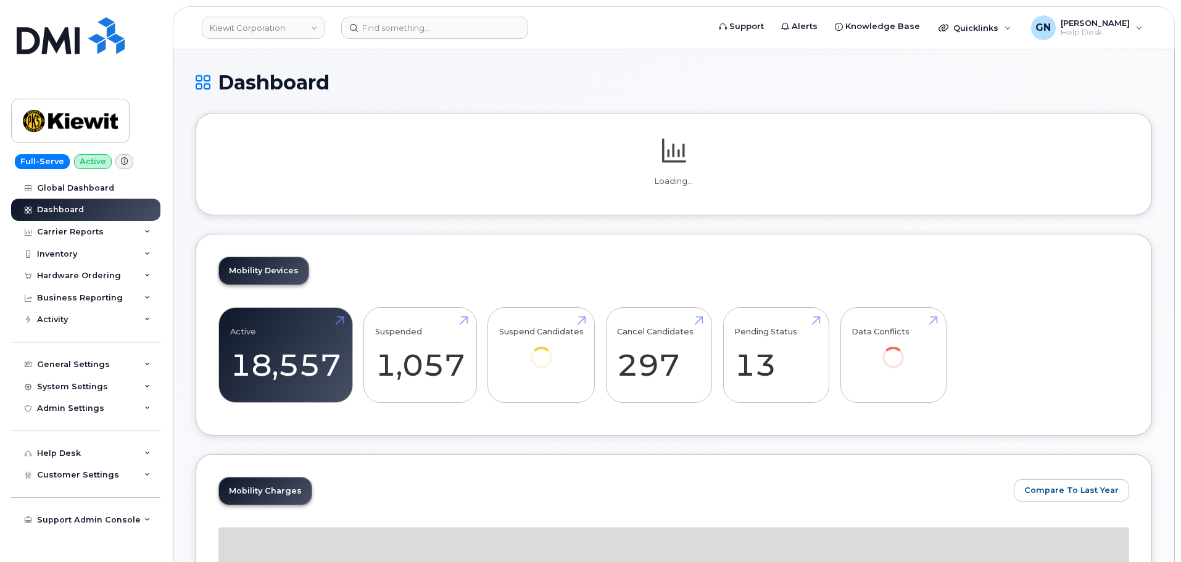  Describe the element at coordinates (420, 355) in the screenshot. I see `a: Suspended 1,057` at that location.